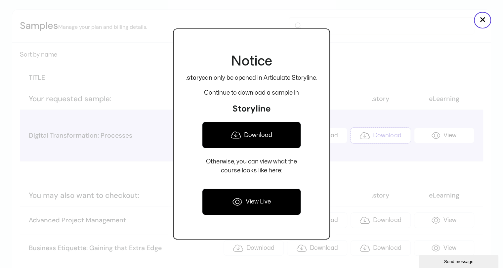 The image size is (503, 268). What do you see at coordinates (251, 135) in the screenshot?
I see `a: Download` at bounding box center [251, 135].